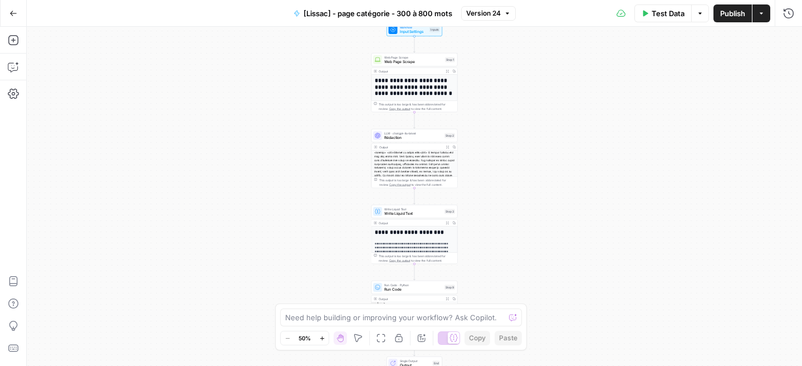  I want to click on button: Publish, so click(733, 13).